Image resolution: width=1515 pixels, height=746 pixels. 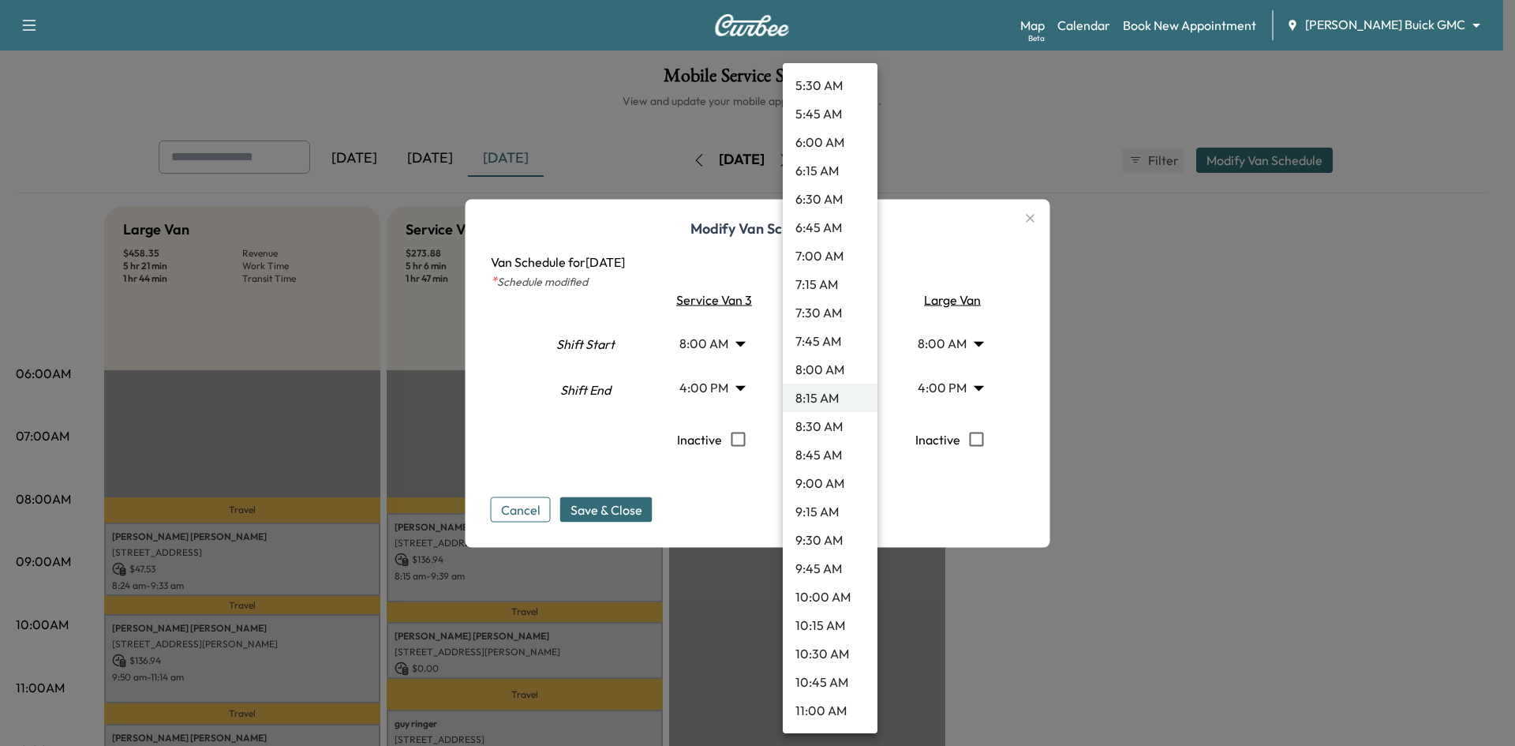 I want to click on li: 6:15 AM, so click(x=830, y=170).